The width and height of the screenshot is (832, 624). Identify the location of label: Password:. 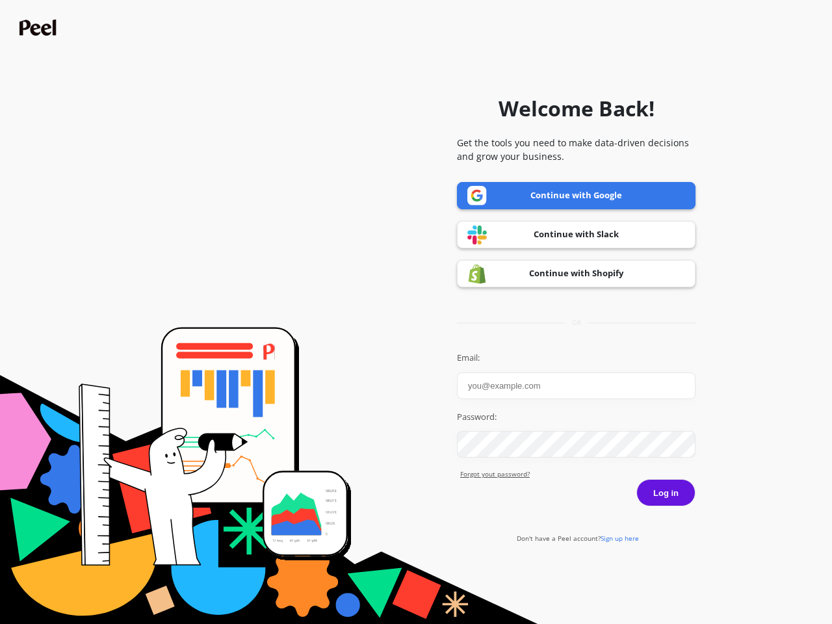
(576, 417).